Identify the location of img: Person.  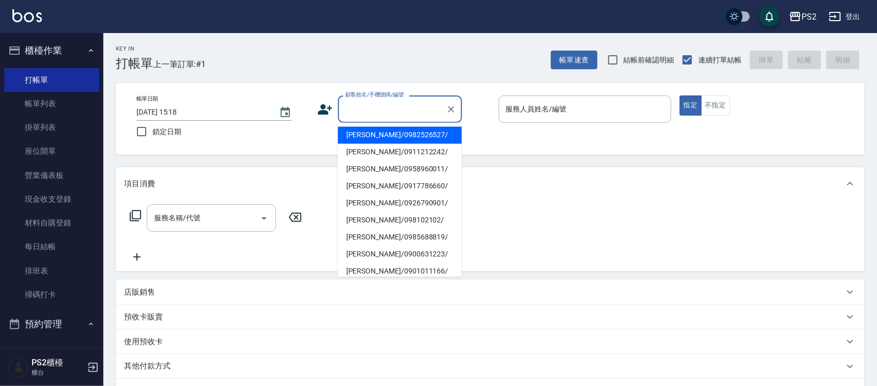
(19, 368).